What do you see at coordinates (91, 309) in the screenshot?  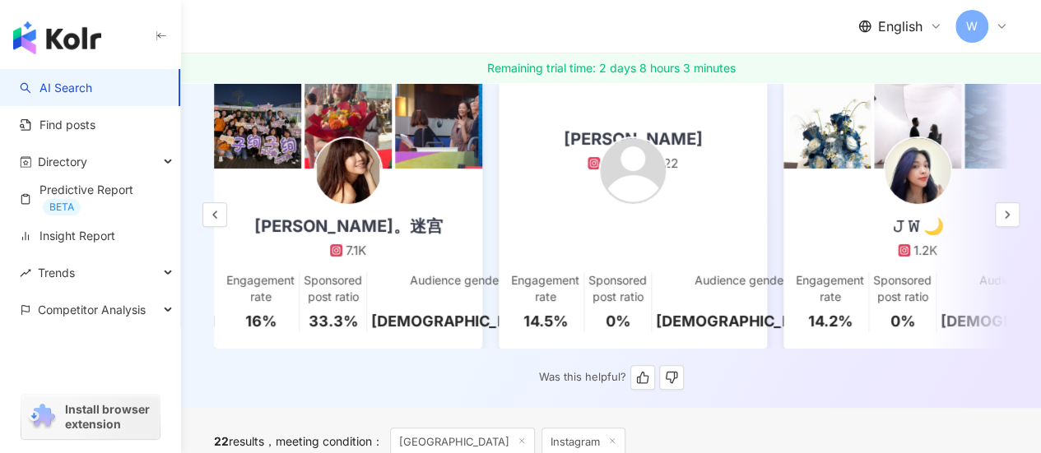 I see `span: Competitor Analysis` at bounding box center [91, 309].